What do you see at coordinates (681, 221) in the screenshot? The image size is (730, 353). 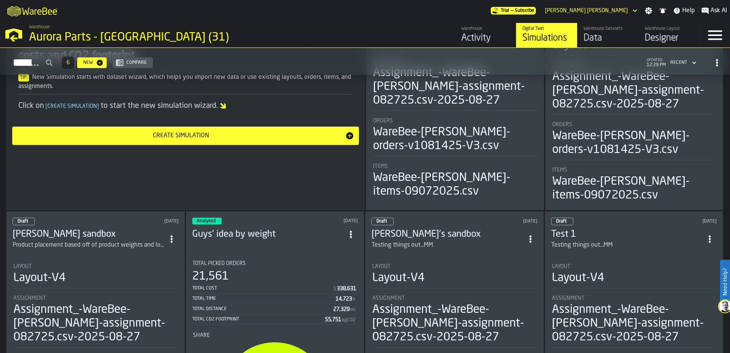 I see `div: Updated: 9/9/2025, 2:19:37 PM Created: 8/7/2025, 5:23:48 PM` at bounding box center [681, 221].